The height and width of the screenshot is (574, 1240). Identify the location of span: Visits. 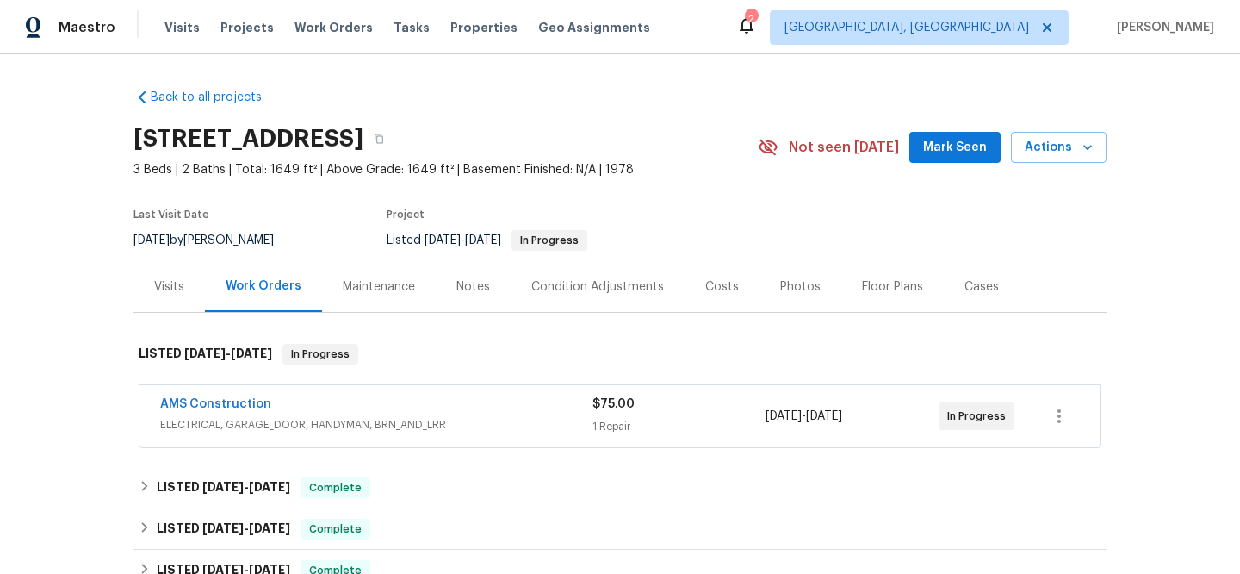
(182, 28).